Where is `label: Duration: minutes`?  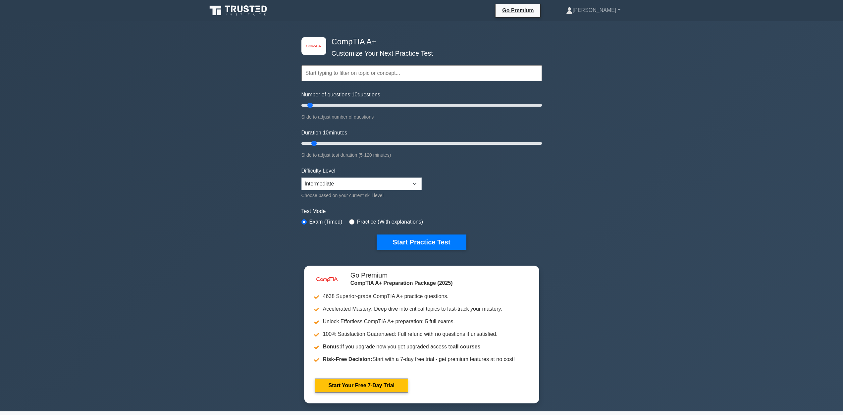 label: Duration: minutes is located at coordinates (324, 133).